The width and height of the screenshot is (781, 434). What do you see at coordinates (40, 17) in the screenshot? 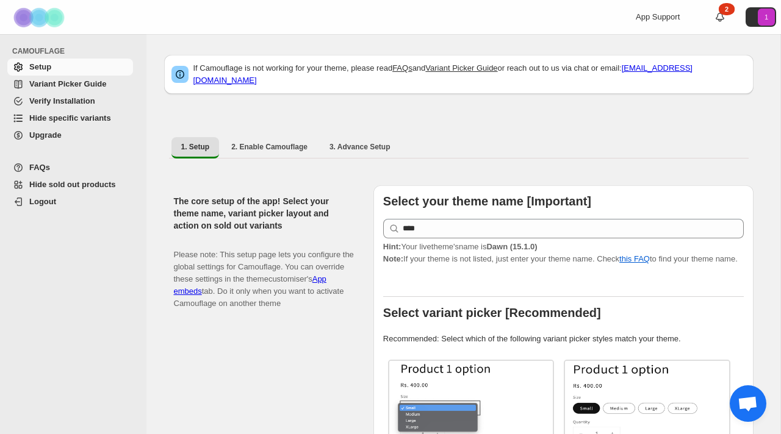
I see `img: Camouflage` at bounding box center [40, 17].